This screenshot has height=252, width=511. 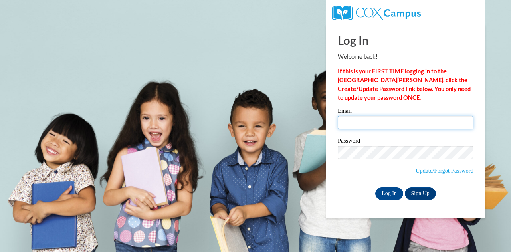 What do you see at coordinates (406, 40) in the screenshot?
I see `h1: Log In` at bounding box center [406, 40].